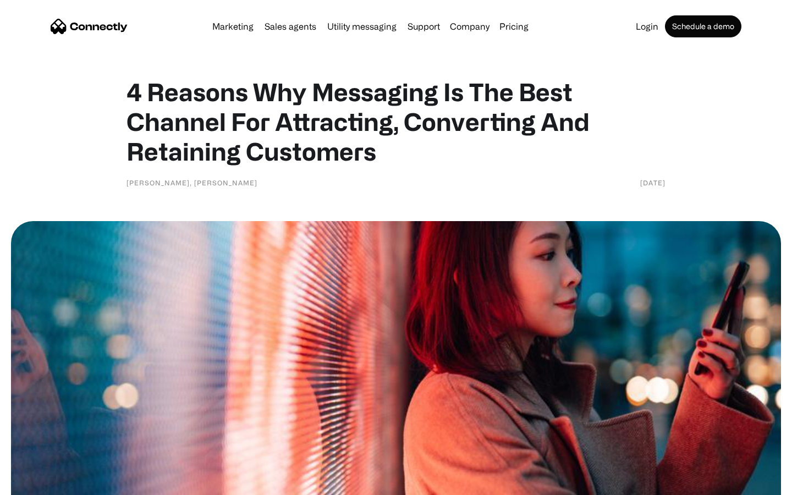 Image resolution: width=792 pixels, height=495 pixels. Describe the element at coordinates (470, 26) in the screenshot. I see `div: Company` at that location.